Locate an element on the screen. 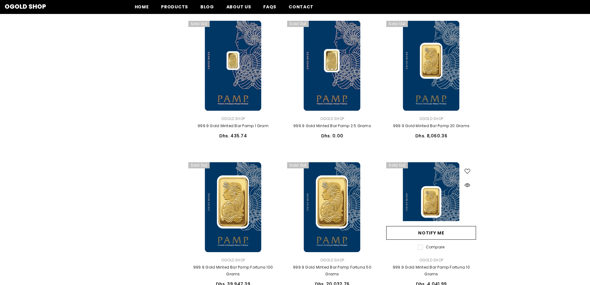  a: Home is located at coordinates (142, 9).